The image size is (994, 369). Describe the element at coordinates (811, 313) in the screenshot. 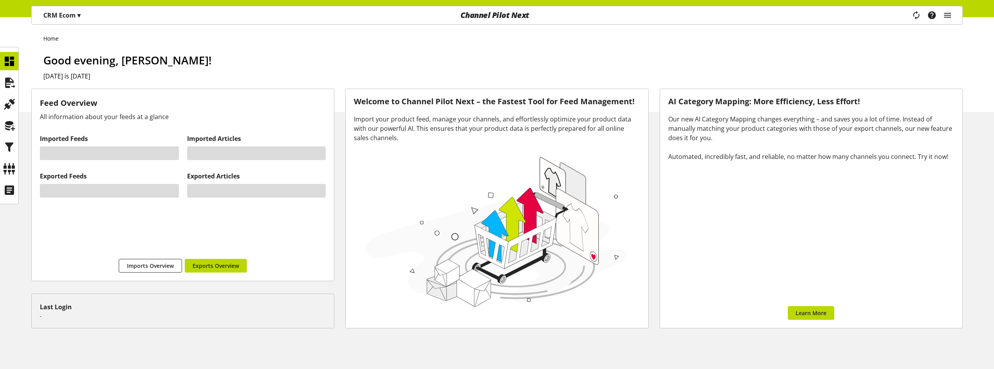

I see `span: Learn More` at that location.